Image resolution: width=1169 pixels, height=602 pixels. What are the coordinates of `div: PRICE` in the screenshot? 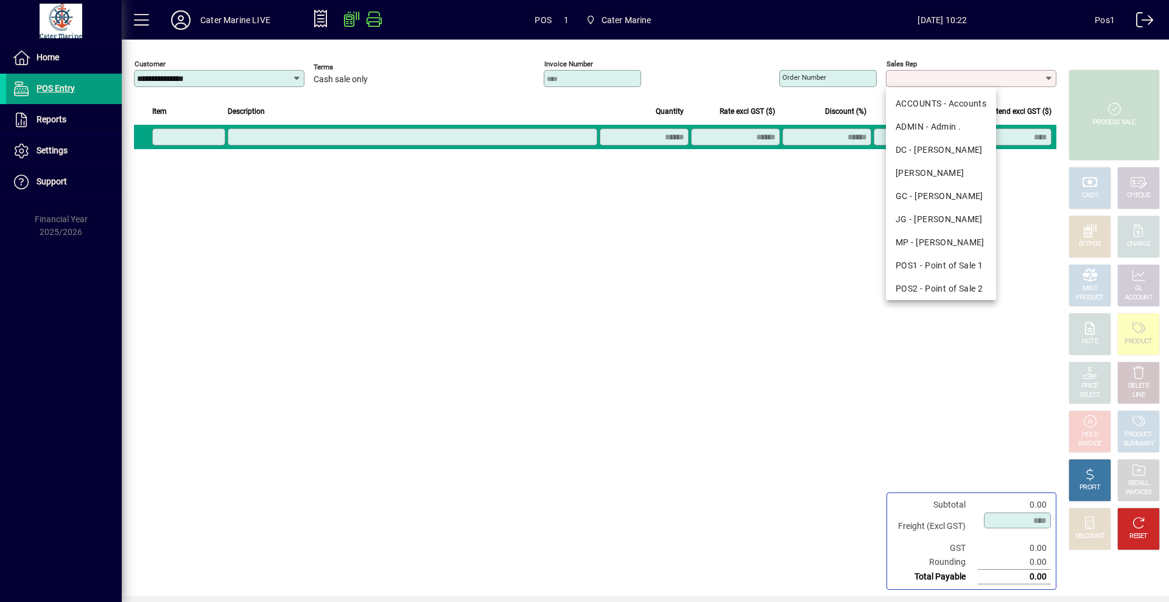 It's located at (1090, 386).